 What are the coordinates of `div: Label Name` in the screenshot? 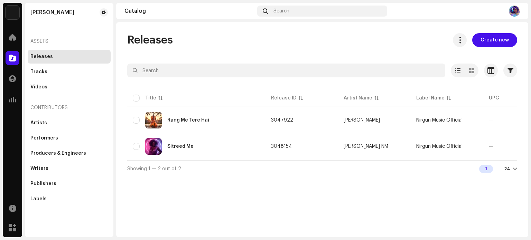 It's located at (430, 98).